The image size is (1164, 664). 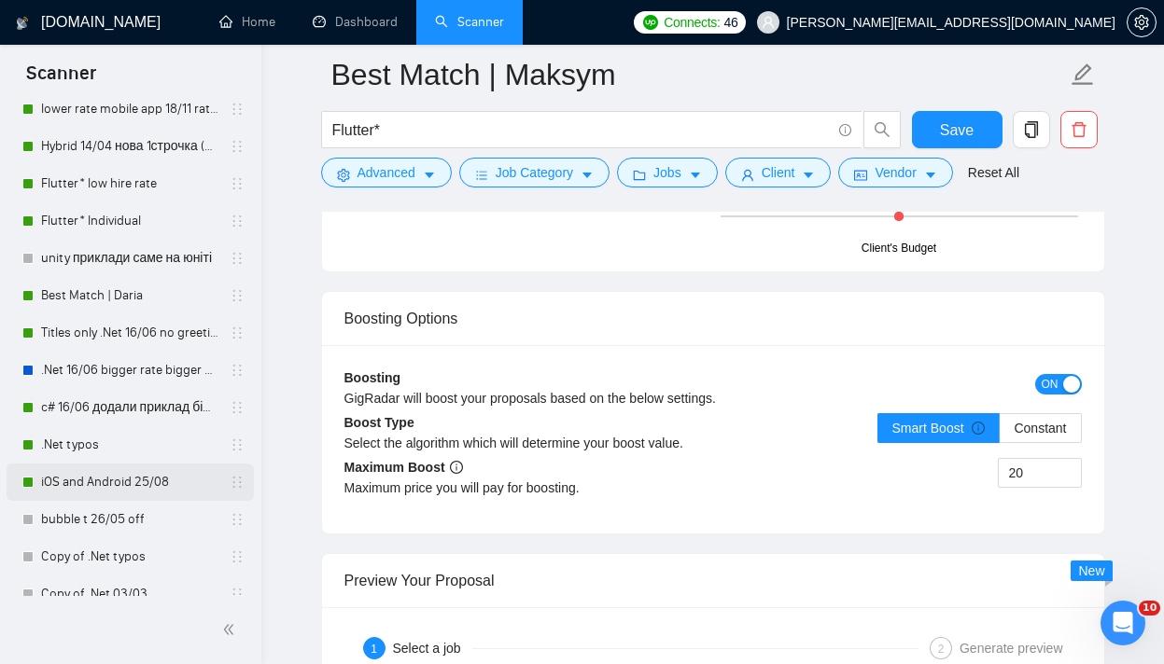 What do you see at coordinates (386, 173) in the screenshot?
I see `span: Advanced` at bounding box center [386, 173].